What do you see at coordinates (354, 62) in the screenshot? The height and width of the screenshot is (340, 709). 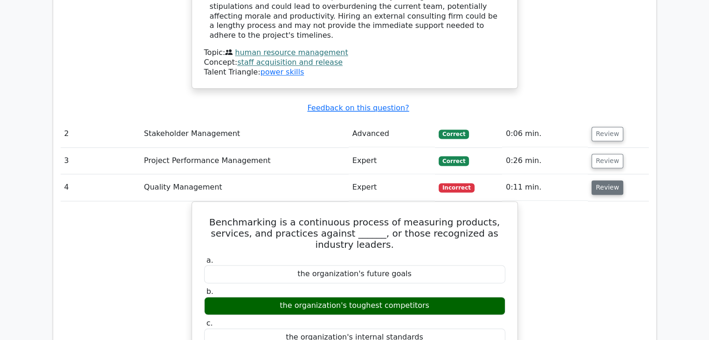 I see `div: Concept:` at bounding box center [354, 62].